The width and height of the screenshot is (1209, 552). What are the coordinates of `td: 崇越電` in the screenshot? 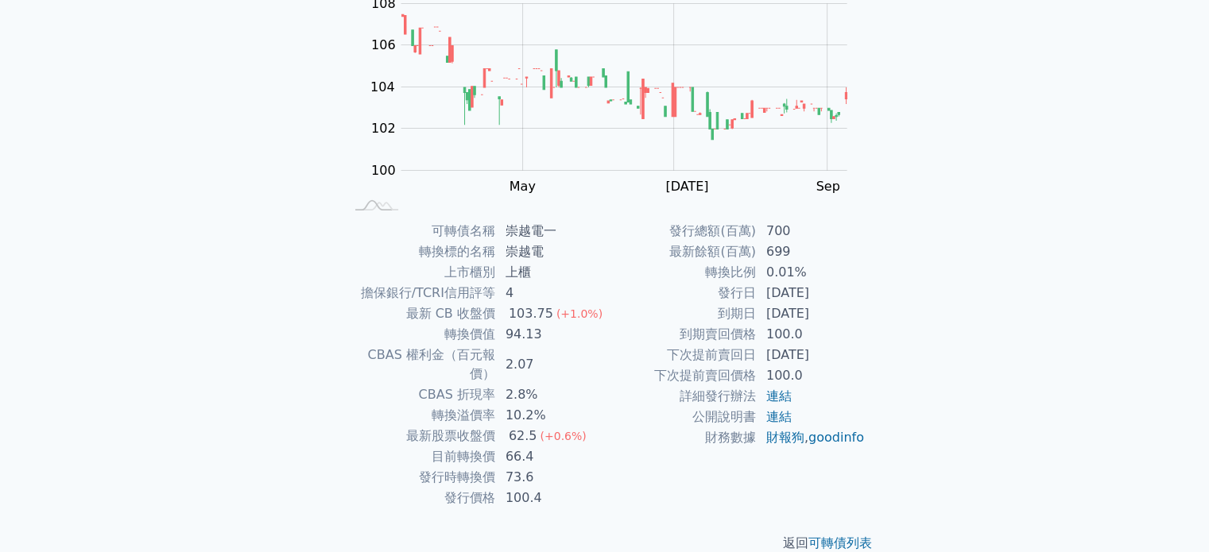 It's located at (550, 252).